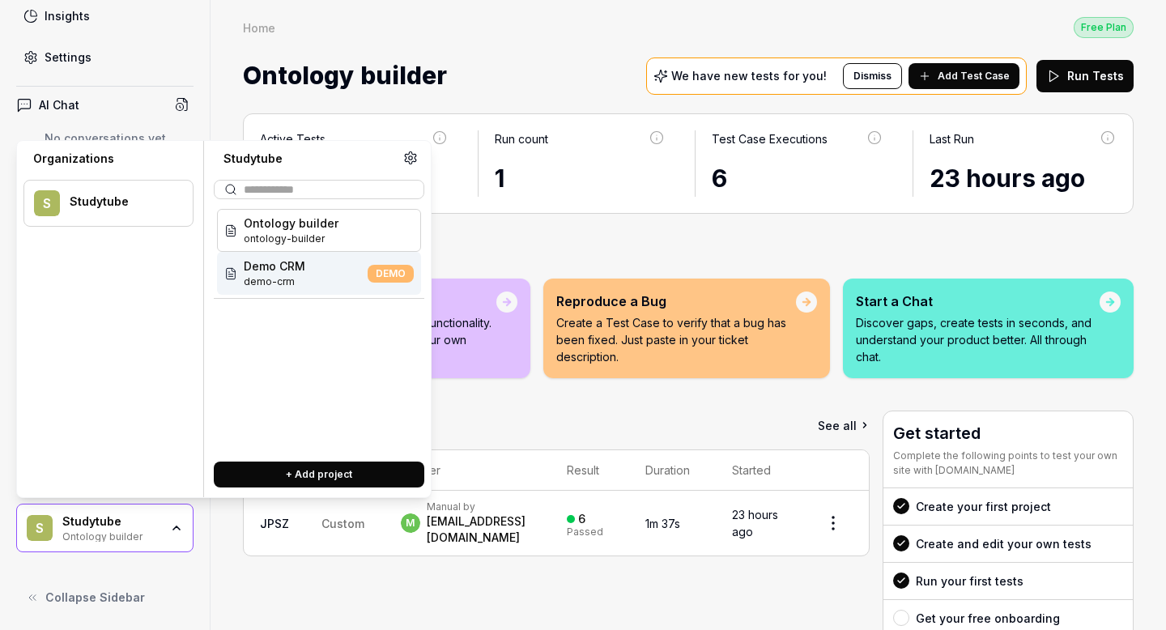 This screenshot has height=630, width=1166. What do you see at coordinates (983, 506) in the screenshot?
I see `div: Create your first project` at bounding box center [983, 506].